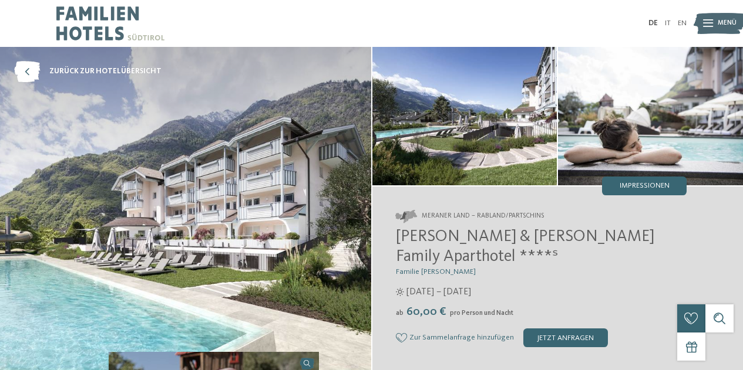 The image size is (743, 370). I want to click on a: IT, so click(668, 23).